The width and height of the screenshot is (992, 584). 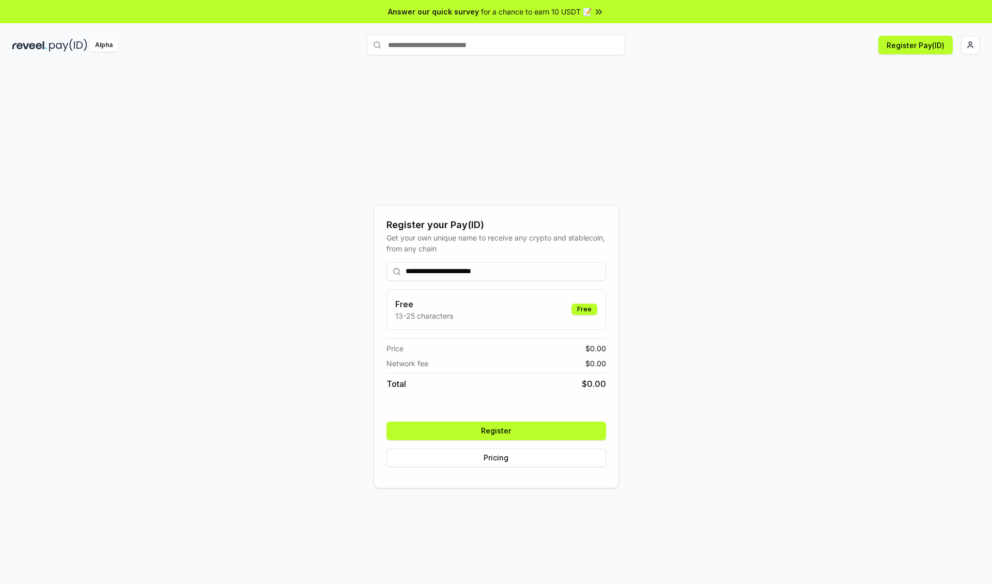 I want to click on img: pay_id, so click(x=68, y=45).